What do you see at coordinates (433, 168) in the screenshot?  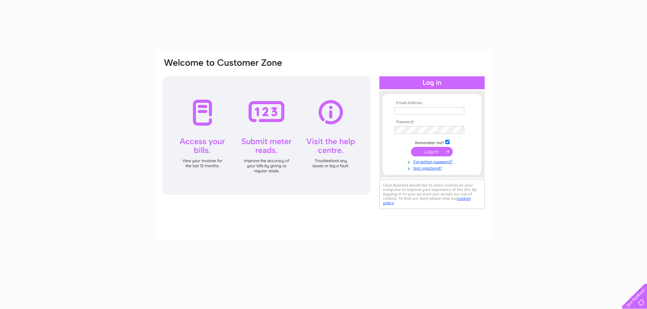 I see `a: Not registered?` at bounding box center [433, 168].